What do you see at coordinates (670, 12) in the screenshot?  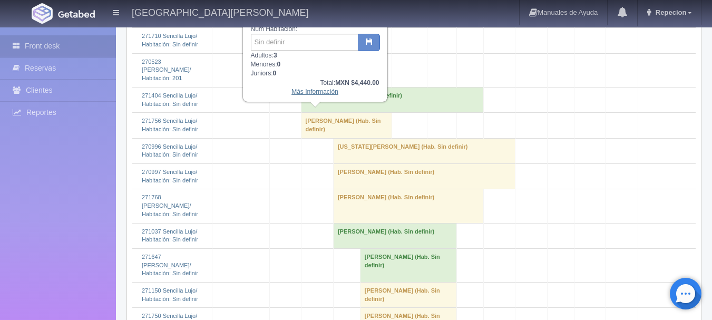 I see `span: Repecion` at bounding box center [670, 12].